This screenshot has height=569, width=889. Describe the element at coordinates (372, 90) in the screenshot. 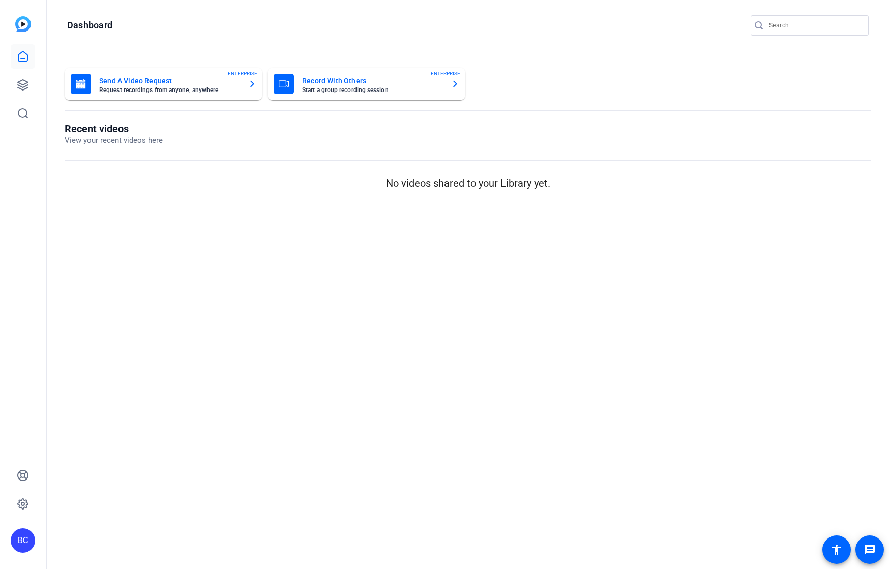

I see `mat-card-subtitle: Start a group recording session` at that location.